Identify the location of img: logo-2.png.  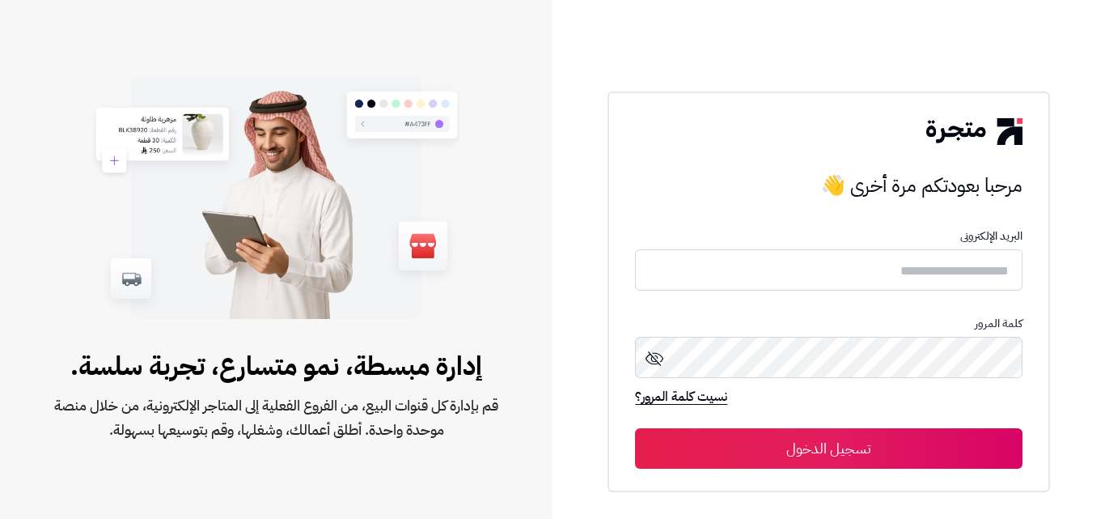
(974, 131).